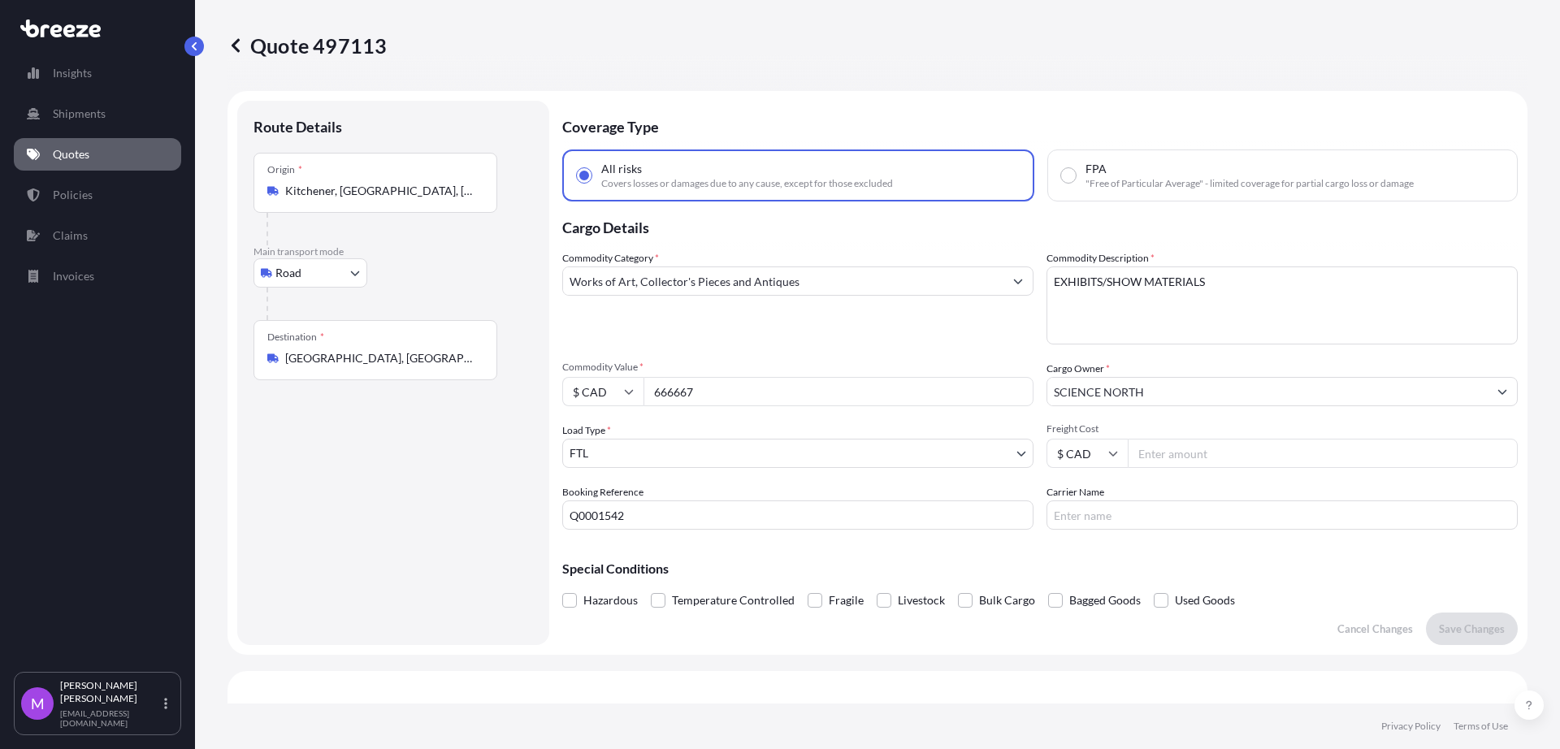  What do you see at coordinates (297, 127) in the screenshot?
I see `p: Route Details` at bounding box center [297, 127].